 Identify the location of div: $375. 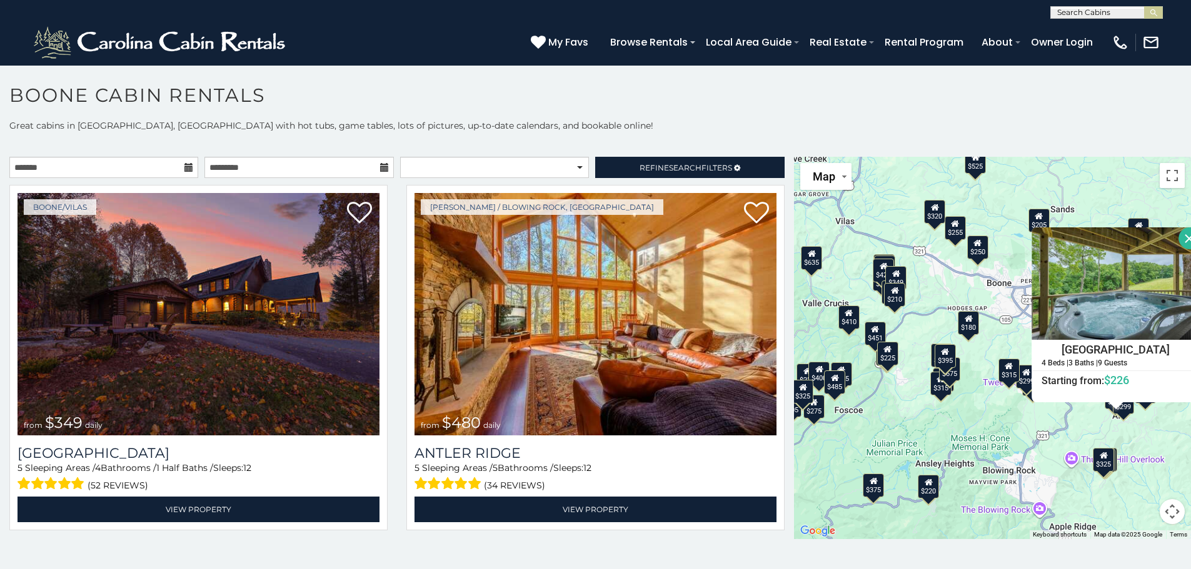
(874, 486).